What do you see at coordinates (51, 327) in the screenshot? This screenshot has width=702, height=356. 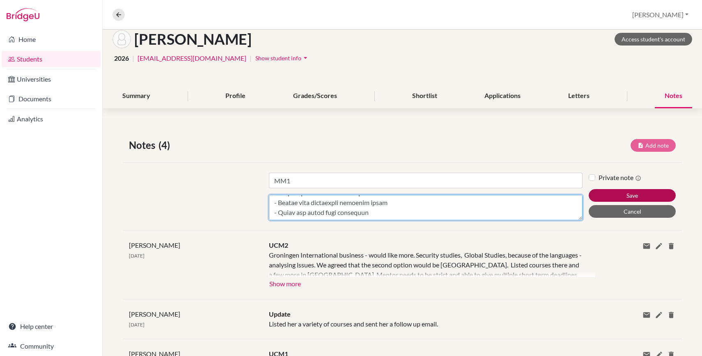 I see `a: Help center` at bounding box center [51, 327].